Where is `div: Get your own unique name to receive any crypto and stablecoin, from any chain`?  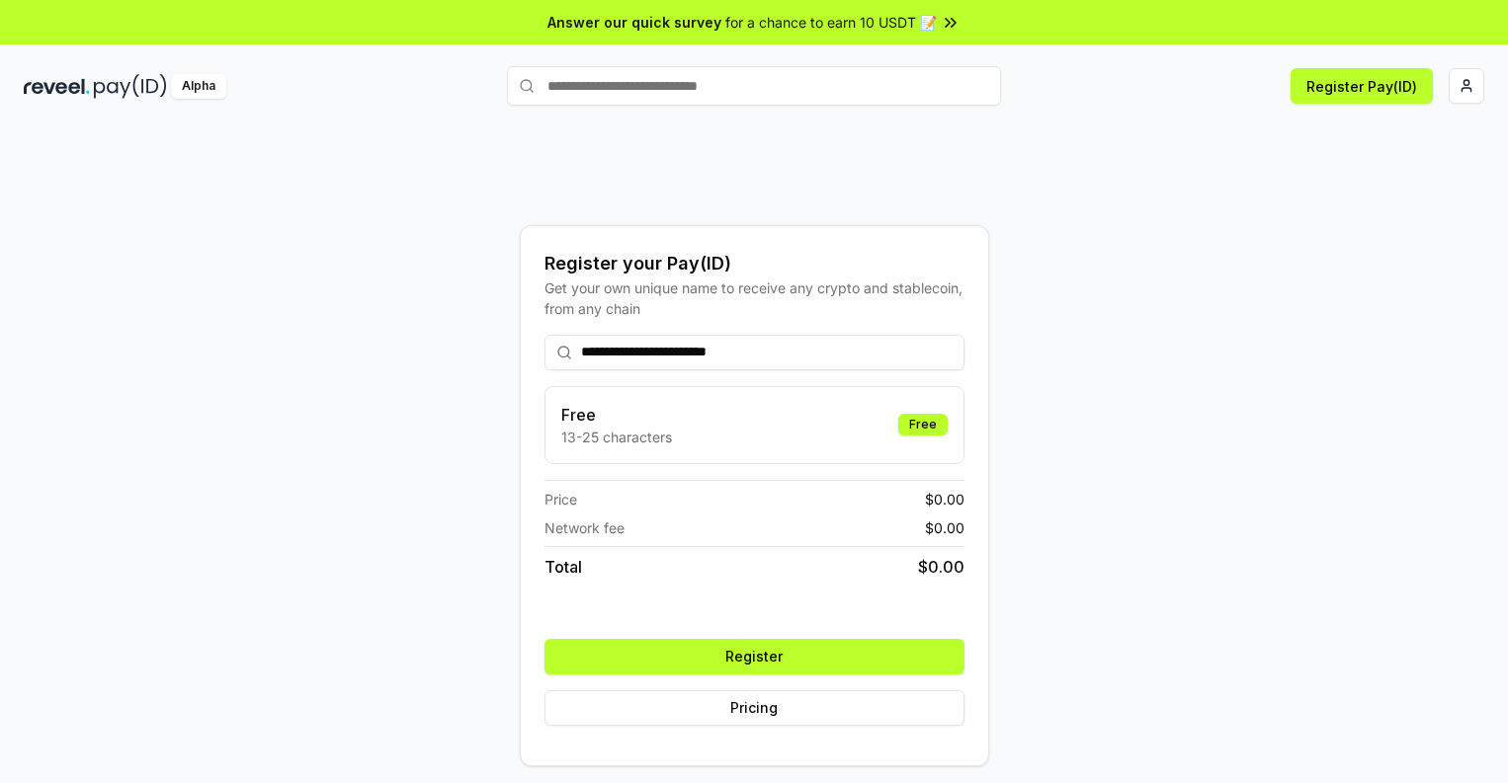
div: Get your own unique name to receive any crypto and stablecoin, from any chain is located at coordinates (754, 298).